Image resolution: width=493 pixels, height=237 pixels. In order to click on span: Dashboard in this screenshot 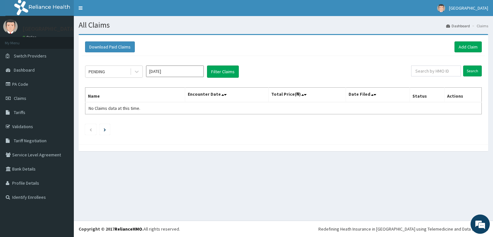, I will do `click(24, 70)`.